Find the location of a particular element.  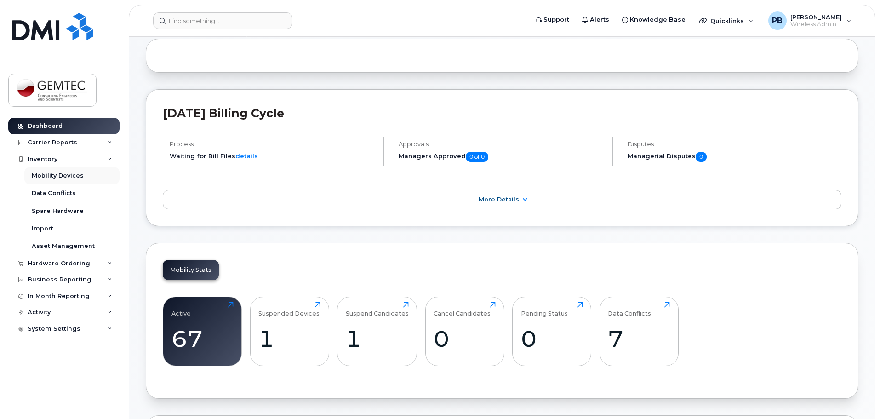

div: Quicklinks is located at coordinates (726, 21).